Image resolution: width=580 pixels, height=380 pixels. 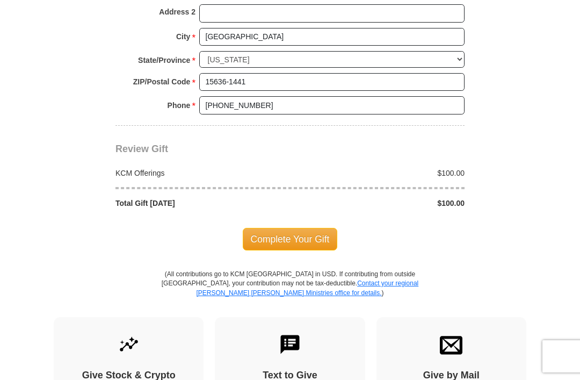 I want to click on img: envelope.svg, so click(x=451, y=344).